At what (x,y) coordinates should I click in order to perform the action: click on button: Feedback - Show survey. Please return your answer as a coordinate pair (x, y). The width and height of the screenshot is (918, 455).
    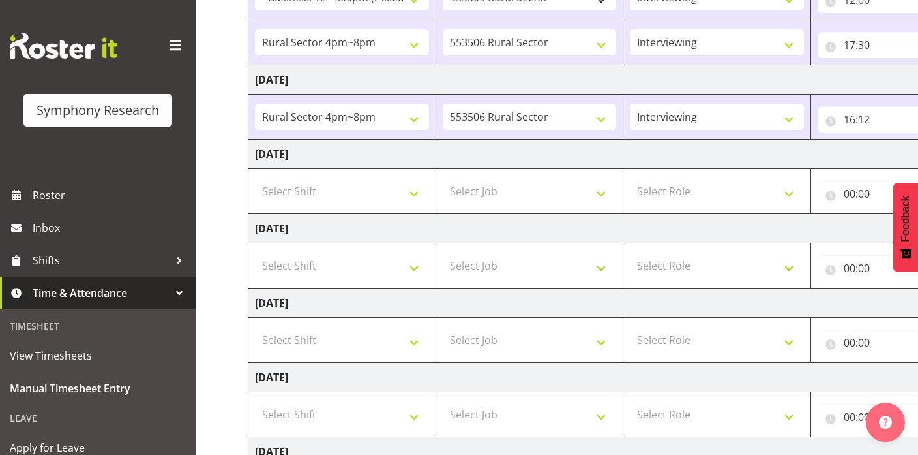
    Looking at the image, I should click on (906, 227).